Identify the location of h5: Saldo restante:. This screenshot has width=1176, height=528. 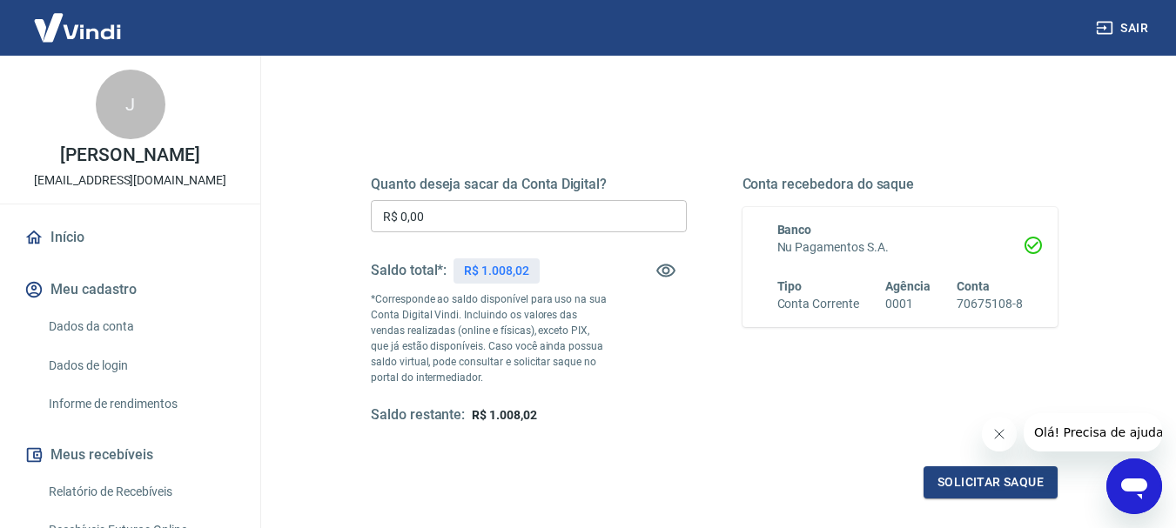
(418, 415).